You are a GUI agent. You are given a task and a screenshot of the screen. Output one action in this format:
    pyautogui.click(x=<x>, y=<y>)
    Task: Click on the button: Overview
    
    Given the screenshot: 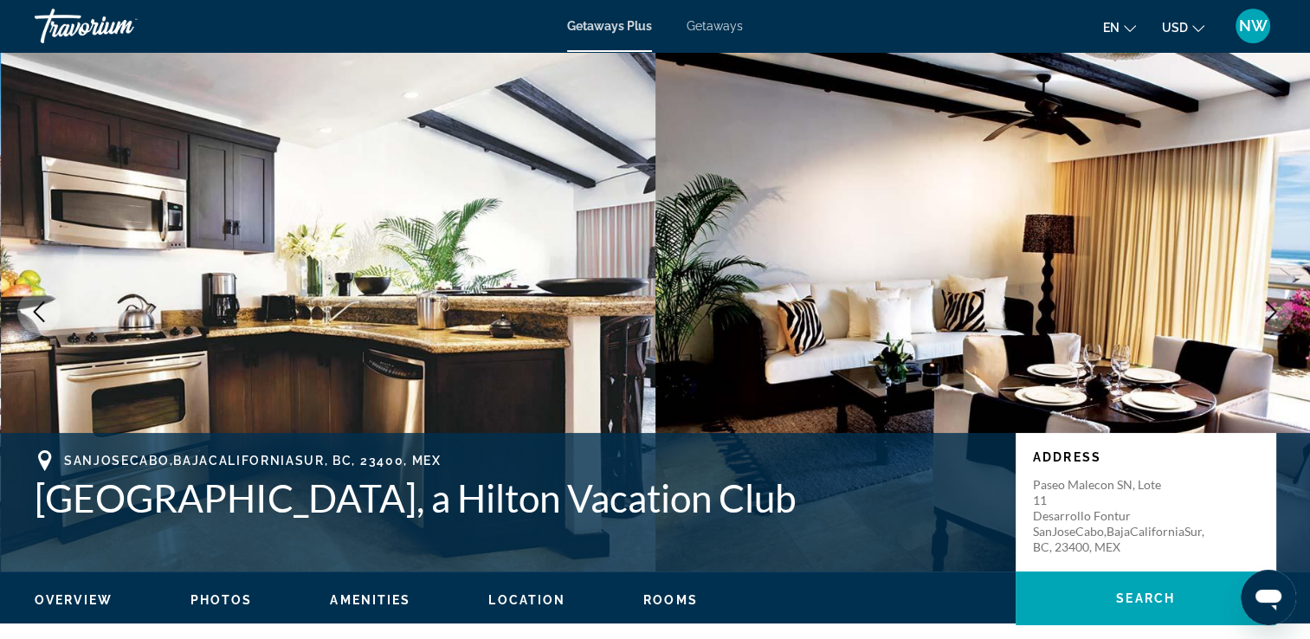 What is the action you would take?
    pyautogui.click(x=74, y=600)
    